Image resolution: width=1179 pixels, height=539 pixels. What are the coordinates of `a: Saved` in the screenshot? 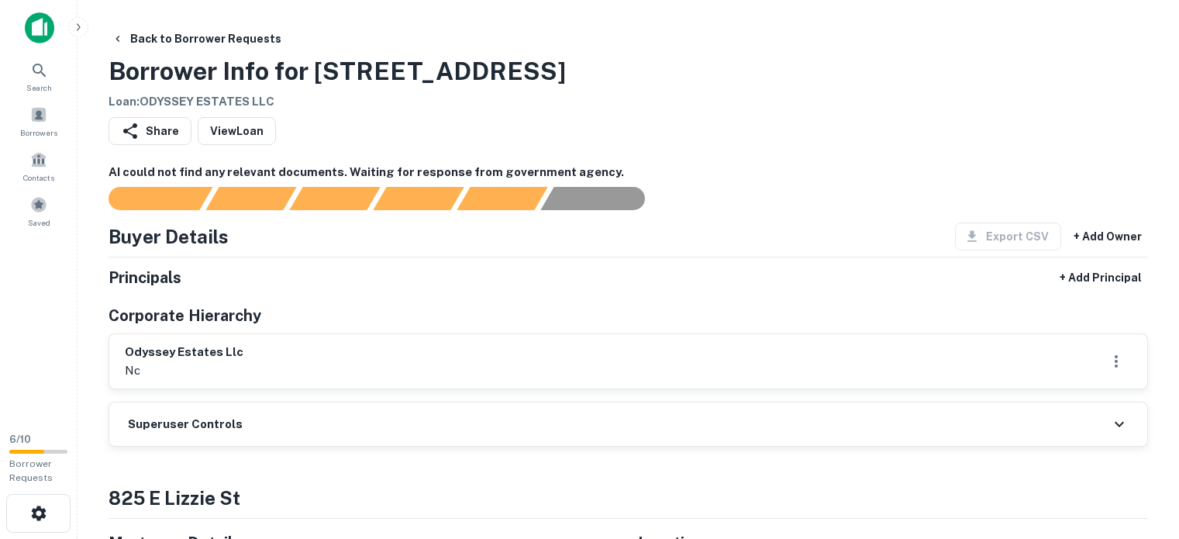 It's located at (39, 211).